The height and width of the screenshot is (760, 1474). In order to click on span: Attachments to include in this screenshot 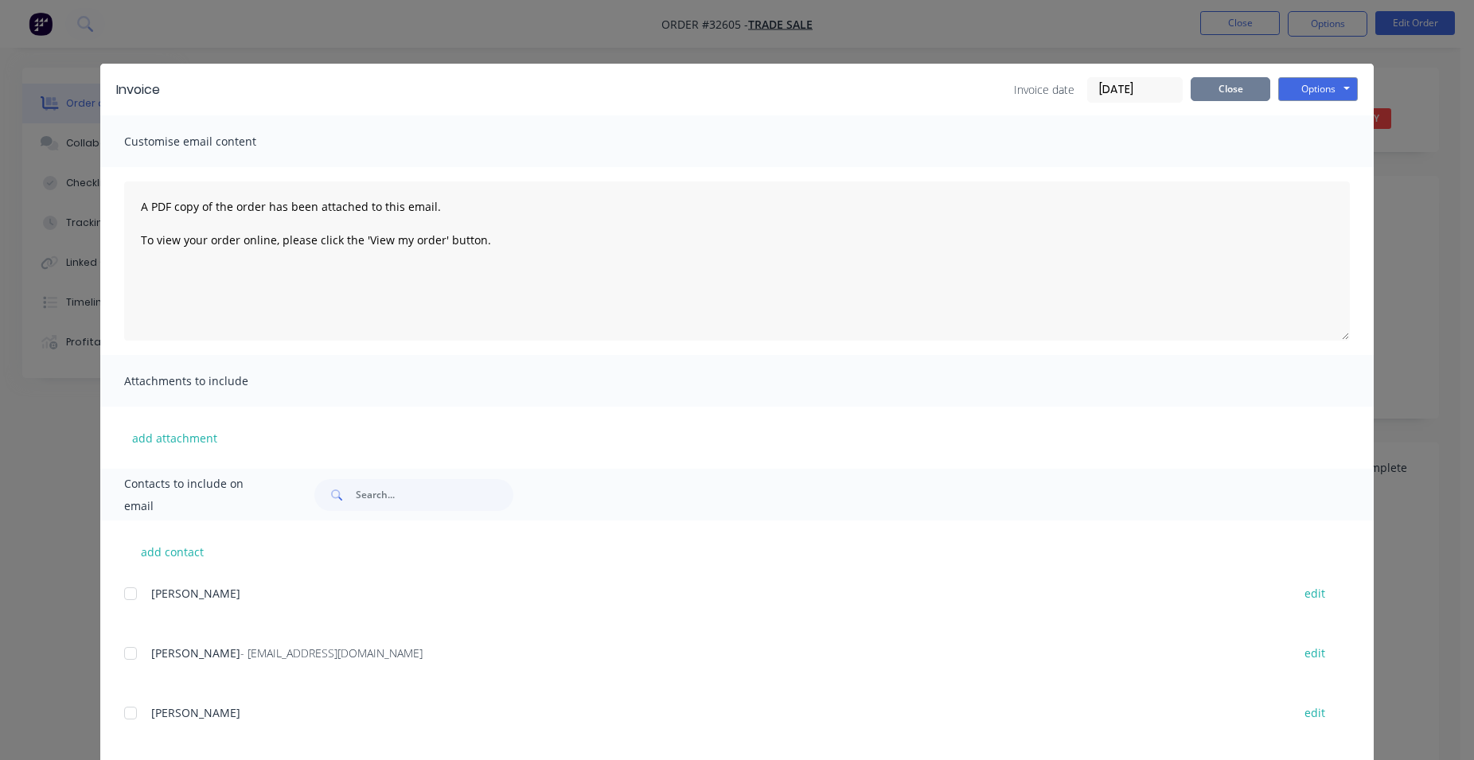, I will do `click(212, 381)`.